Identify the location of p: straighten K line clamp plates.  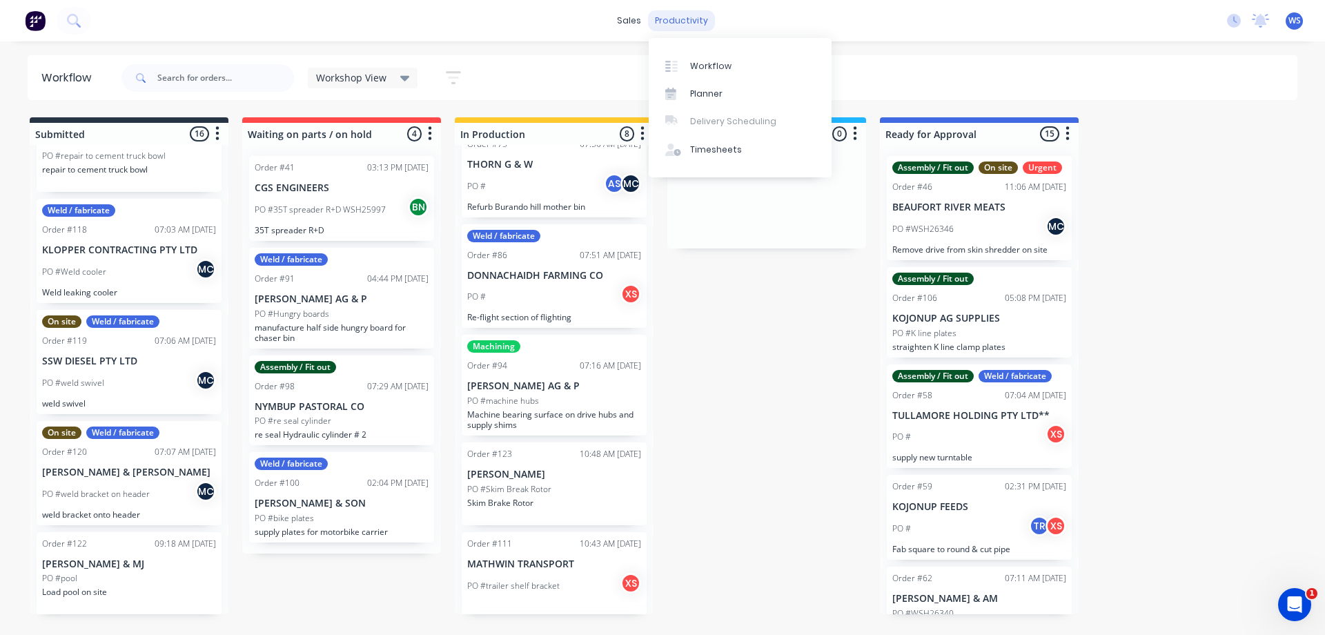
(979, 346).